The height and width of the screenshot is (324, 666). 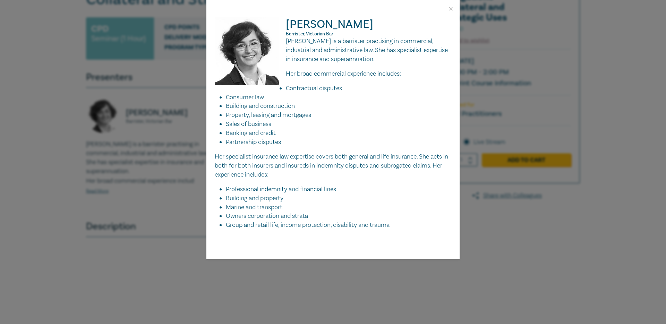 I want to click on li: Group and retail life, income protection, disability and trauma, so click(x=338, y=225).